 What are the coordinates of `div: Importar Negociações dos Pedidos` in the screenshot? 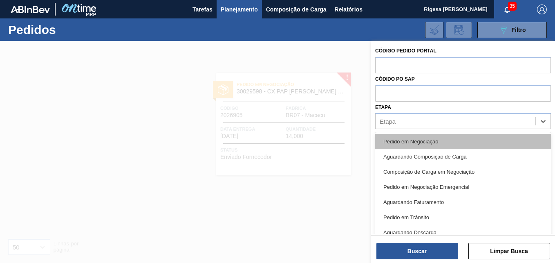 It's located at (434, 30).